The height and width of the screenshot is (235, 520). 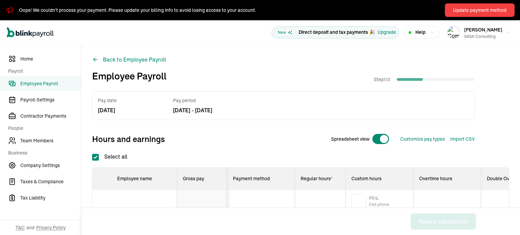 What do you see at coordinates (128, 139) in the screenshot?
I see `span: Hours and earnings` at bounding box center [128, 139].